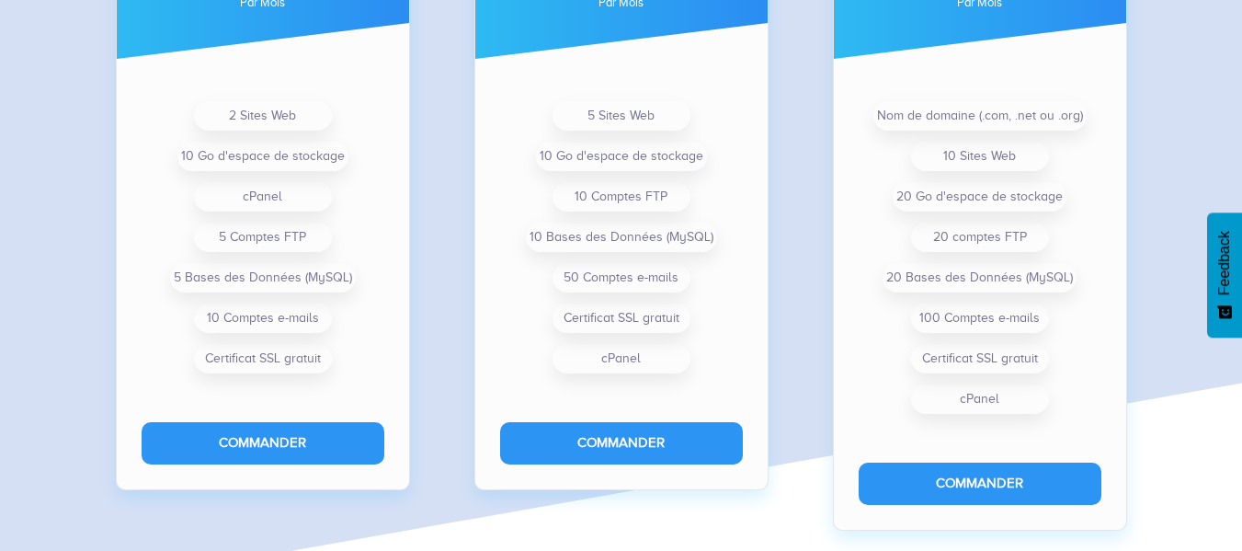  What do you see at coordinates (1224, 275) in the screenshot?
I see `button: Feedback - Afficher l’enquête` at bounding box center [1224, 275].